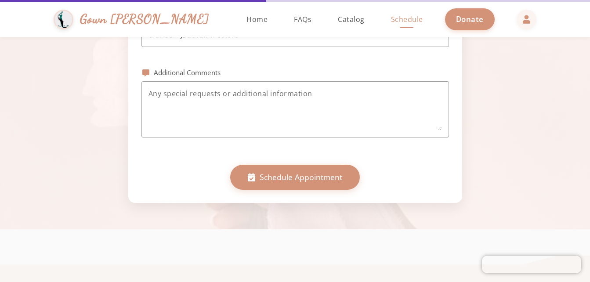  What do you see at coordinates (470, 19) in the screenshot?
I see `span: Donate` at bounding box center [470, 19].